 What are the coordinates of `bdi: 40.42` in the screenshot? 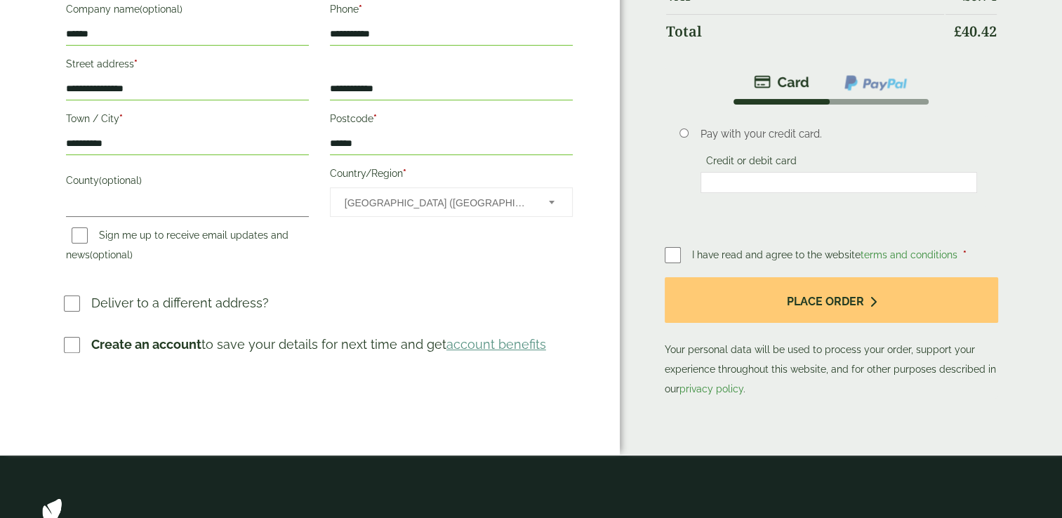 It's located at (975, 31).